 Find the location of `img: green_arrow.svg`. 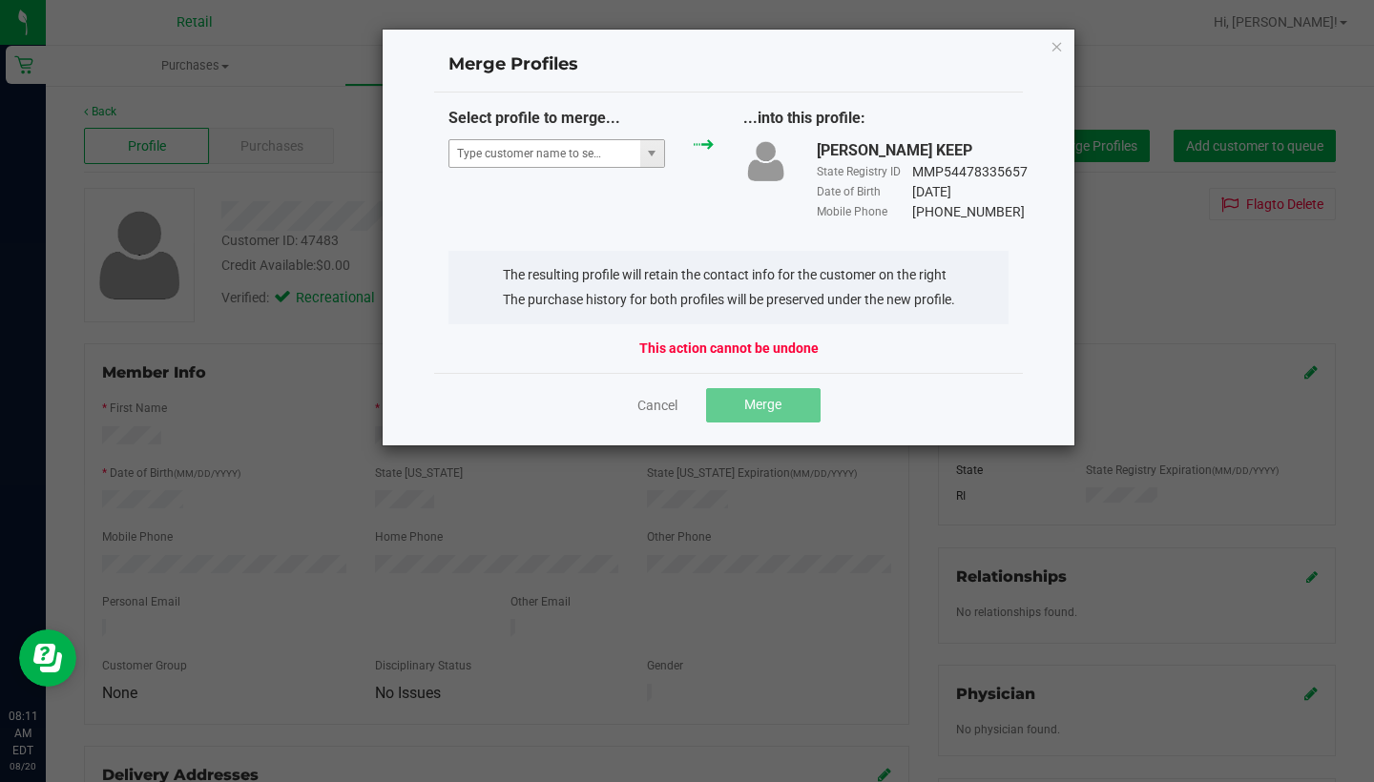

img: green_arrow.svg is located at coordinates (703, 144).